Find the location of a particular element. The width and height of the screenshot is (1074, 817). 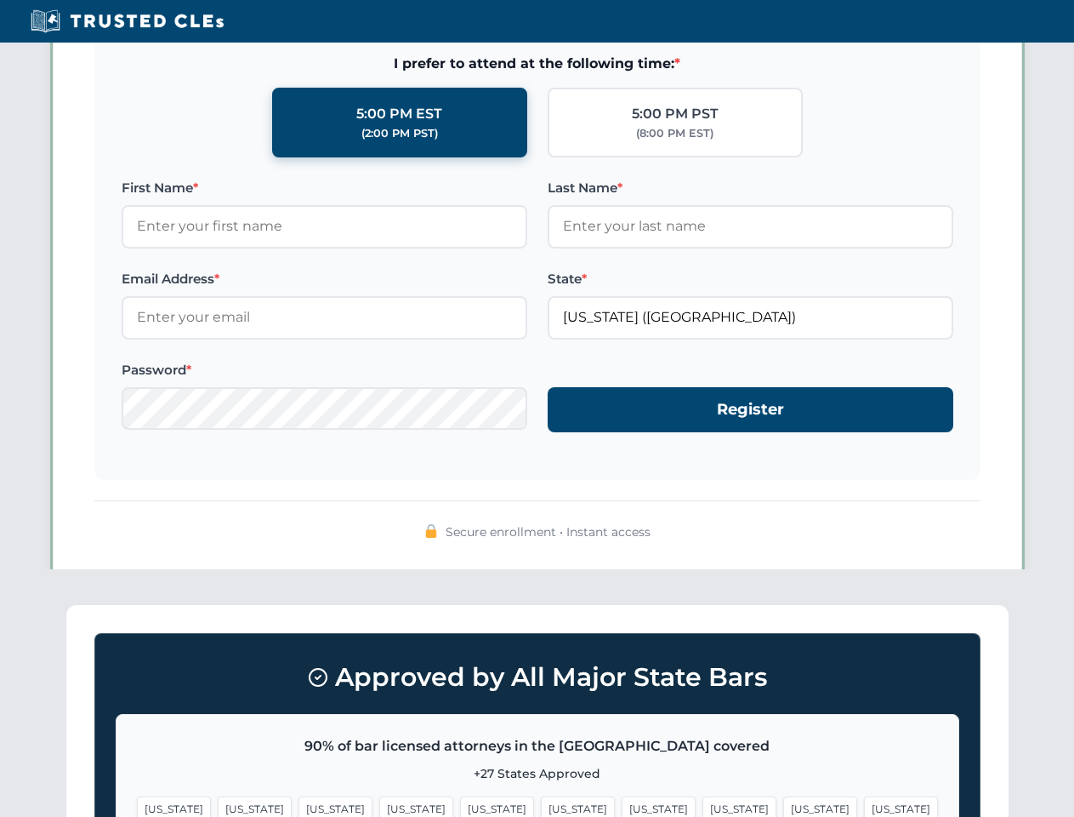

label: First Name is located at coordinates (324, 188).